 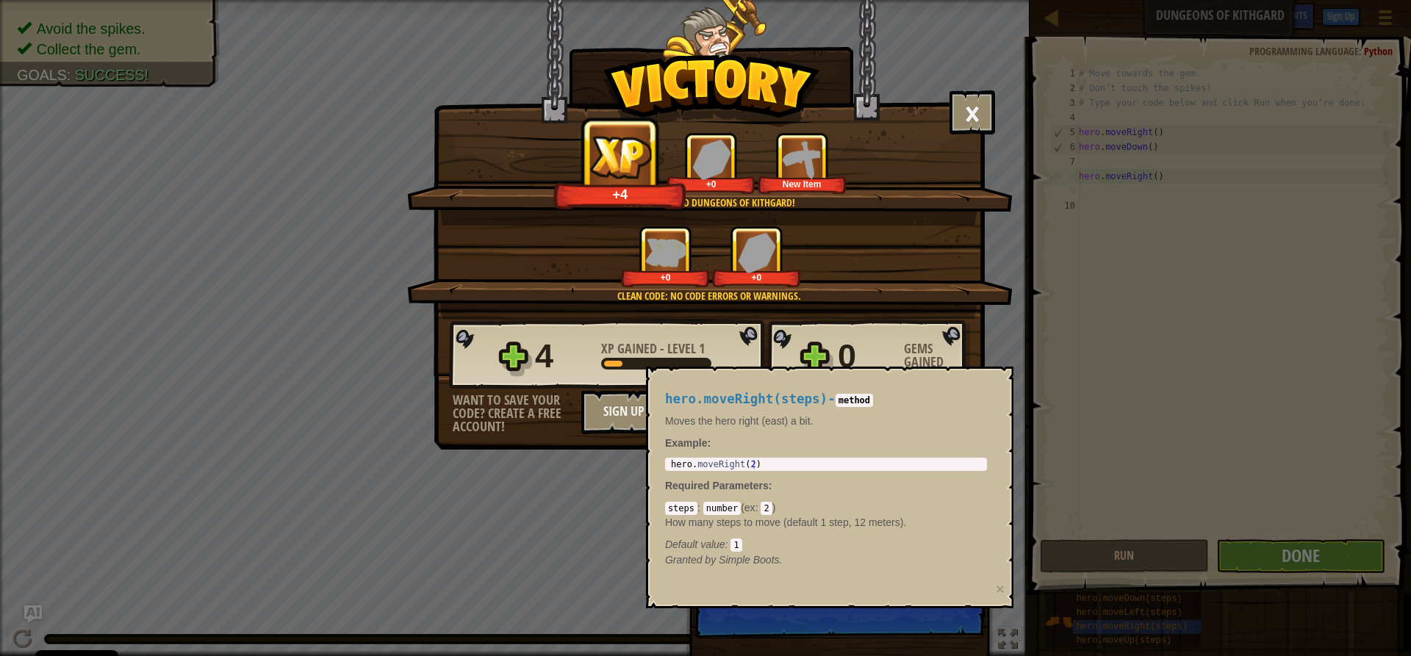 I want to click on span: Default value, so click(x=695, y=544).